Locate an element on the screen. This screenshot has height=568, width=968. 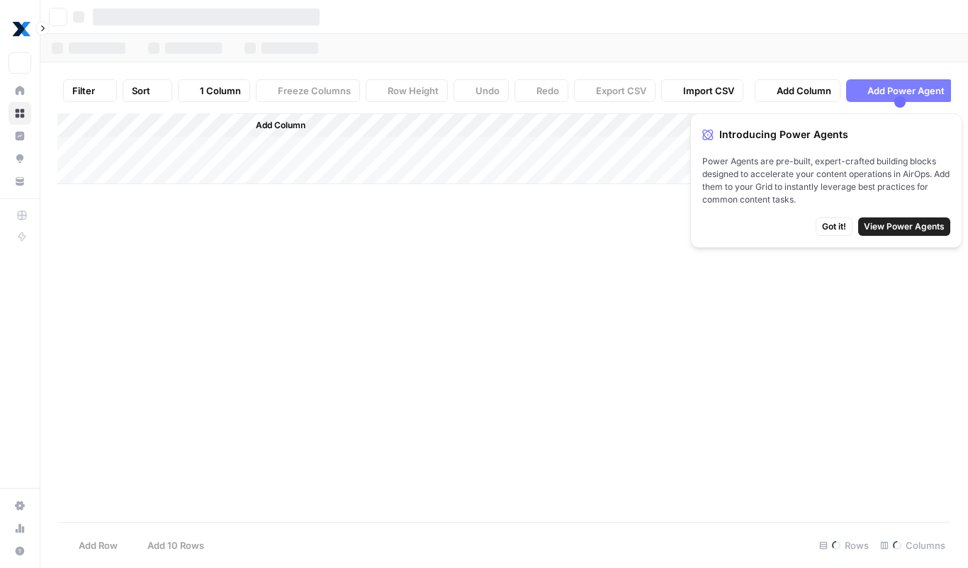
div: Introducing Power Agents is located at coordinates (826, 135).